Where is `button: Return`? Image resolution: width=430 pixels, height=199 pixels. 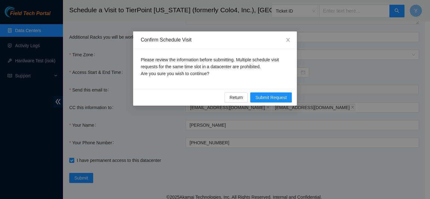 button: Return is located at coordinates (236, 98).